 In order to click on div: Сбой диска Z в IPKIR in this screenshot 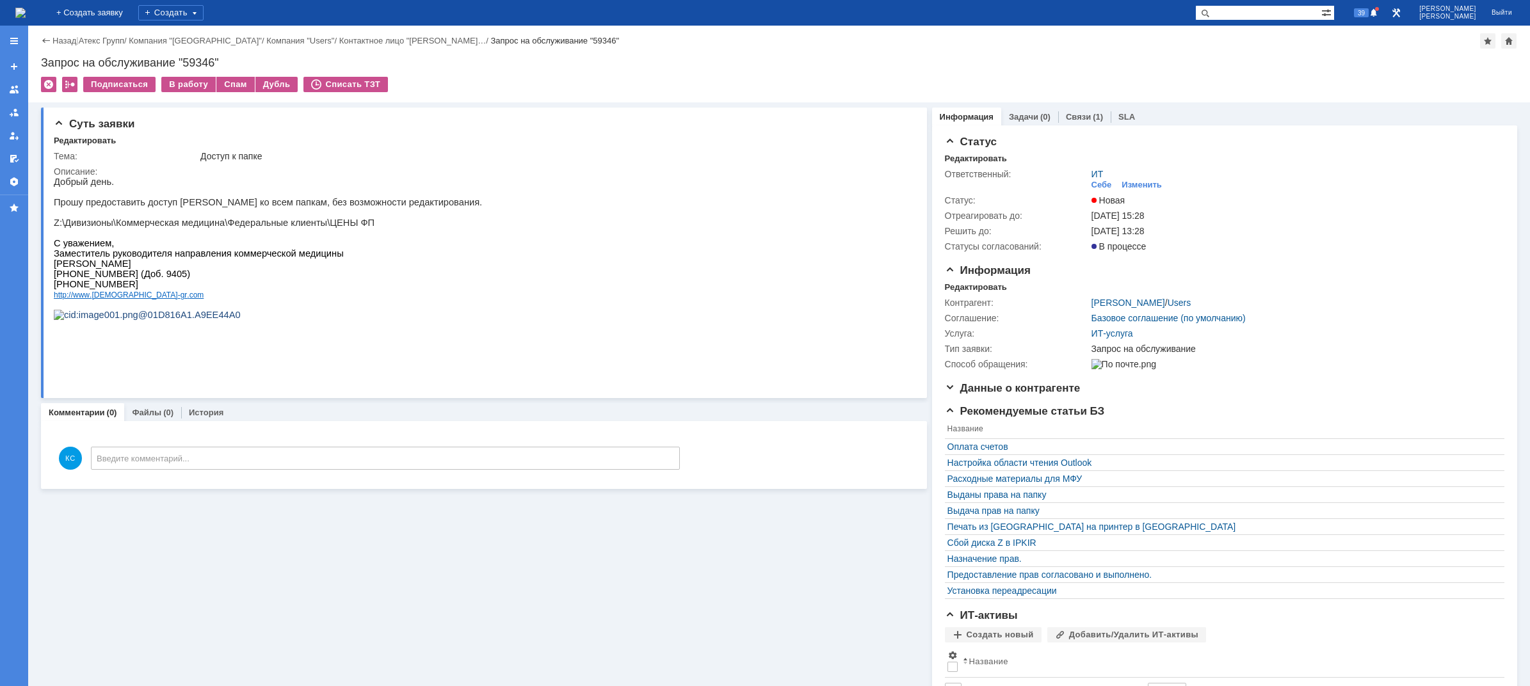, I will do `click(1222, 543)`.